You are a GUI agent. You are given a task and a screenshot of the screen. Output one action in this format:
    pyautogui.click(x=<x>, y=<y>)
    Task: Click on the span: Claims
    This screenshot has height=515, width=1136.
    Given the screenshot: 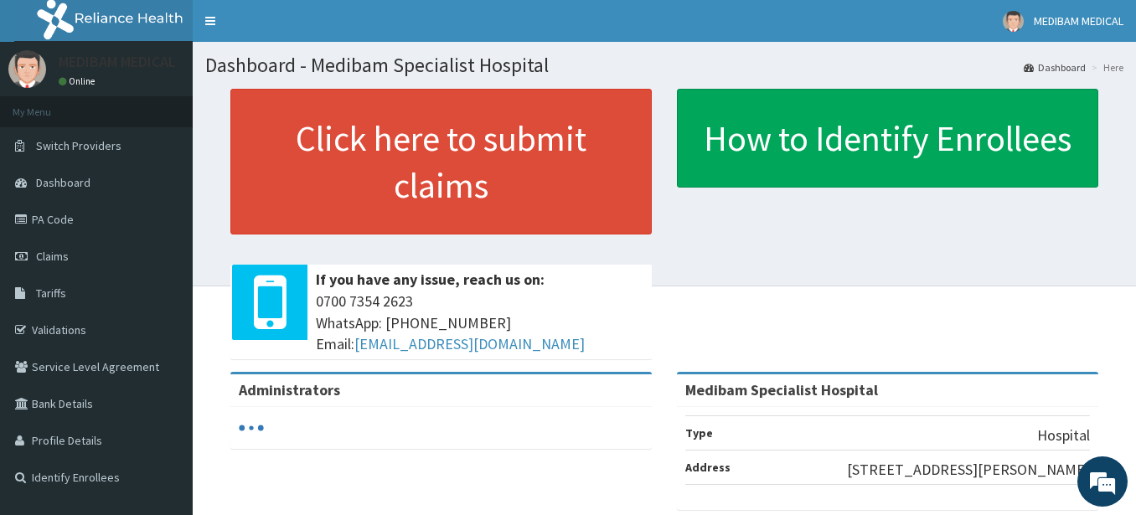 What is the action you would take?
    pyautogui.click(x=52, y=256)
    